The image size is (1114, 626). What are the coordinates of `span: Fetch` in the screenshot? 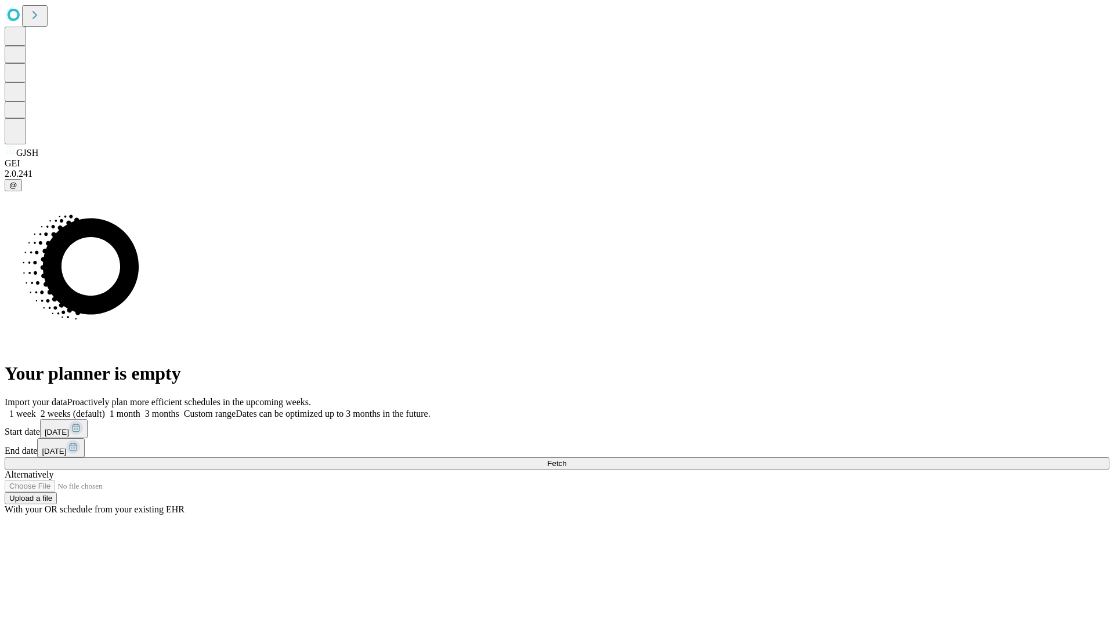 It's located at (556, 463).